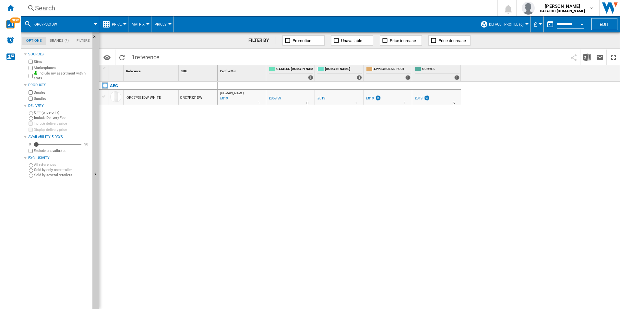 The height and width of the screenshot is (309, 620). What do you see at coordinates (228, 71) in the screenshot?
I see `span: Profile Min` at bounding box center [228, 71].